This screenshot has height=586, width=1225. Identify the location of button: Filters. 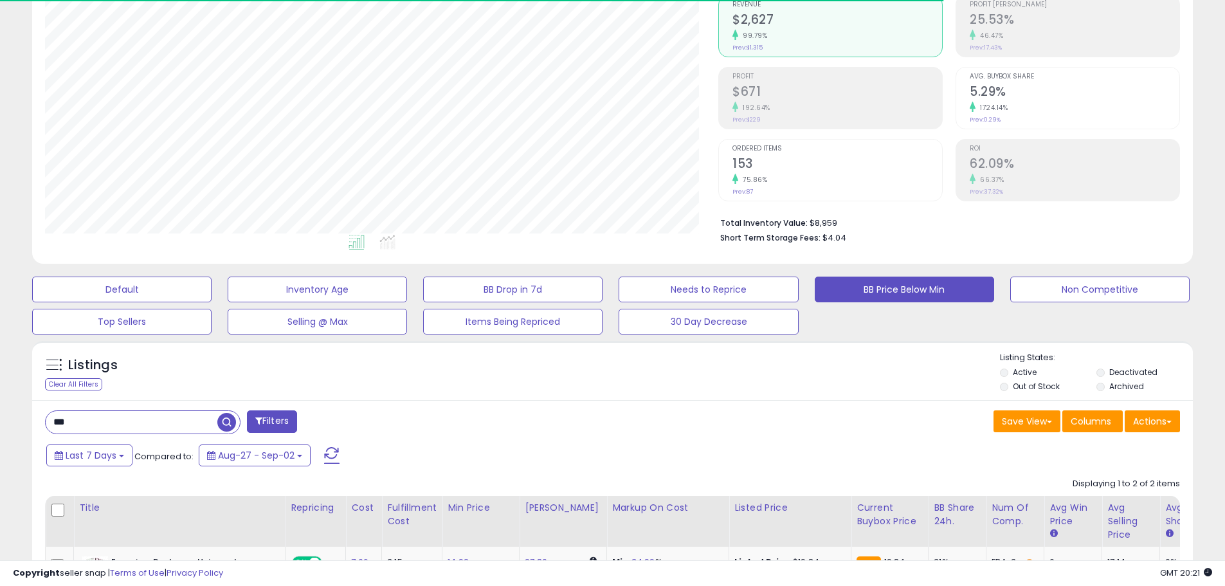
(272, 421).